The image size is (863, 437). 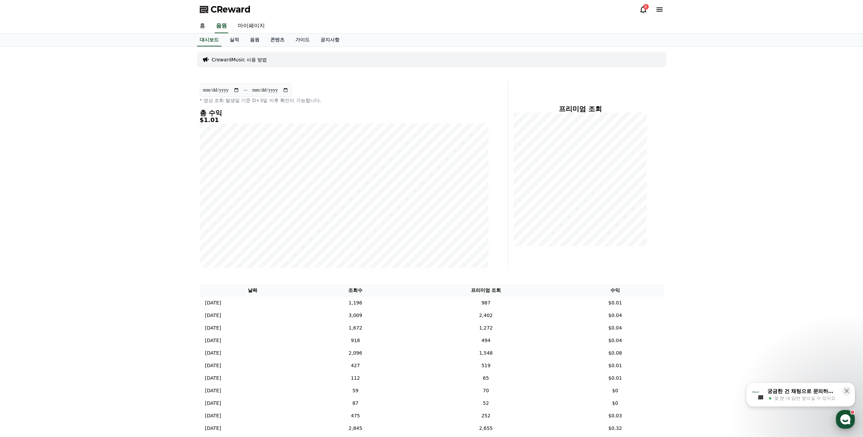 What do you see at coordinates (239, 60) in the screenshot?
I see `p: CrewardMusic 사용 방법` at bounding box center [239, 60].